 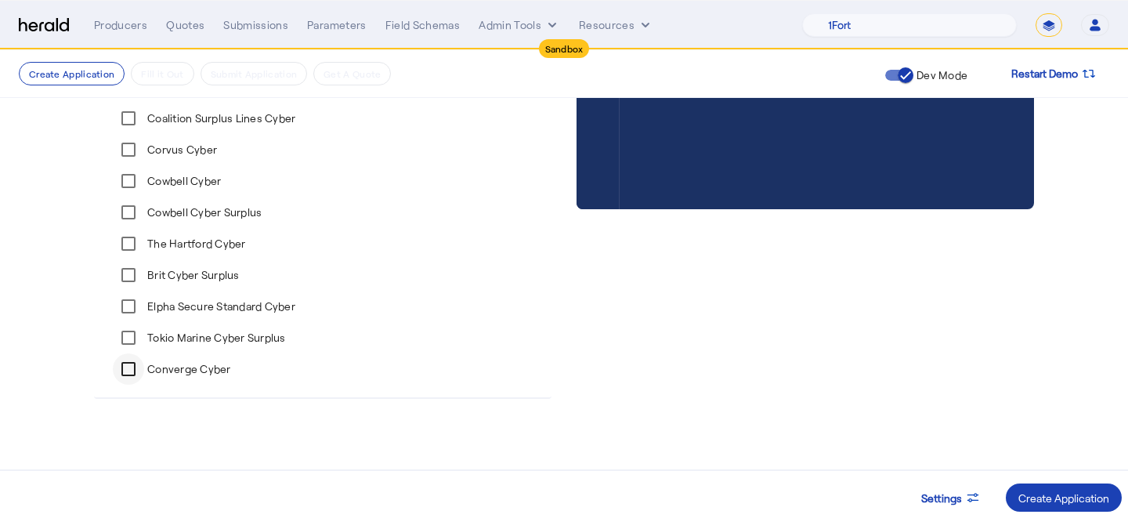 I want to click on div: Submissions, so click(x=255, y=25).